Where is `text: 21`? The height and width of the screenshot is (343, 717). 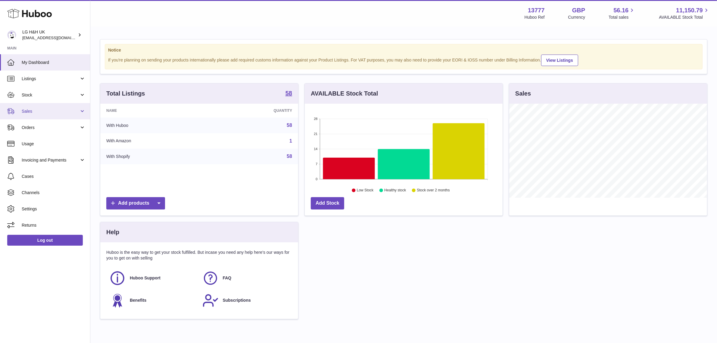
text: 21 is located at coordinates (316, 134).